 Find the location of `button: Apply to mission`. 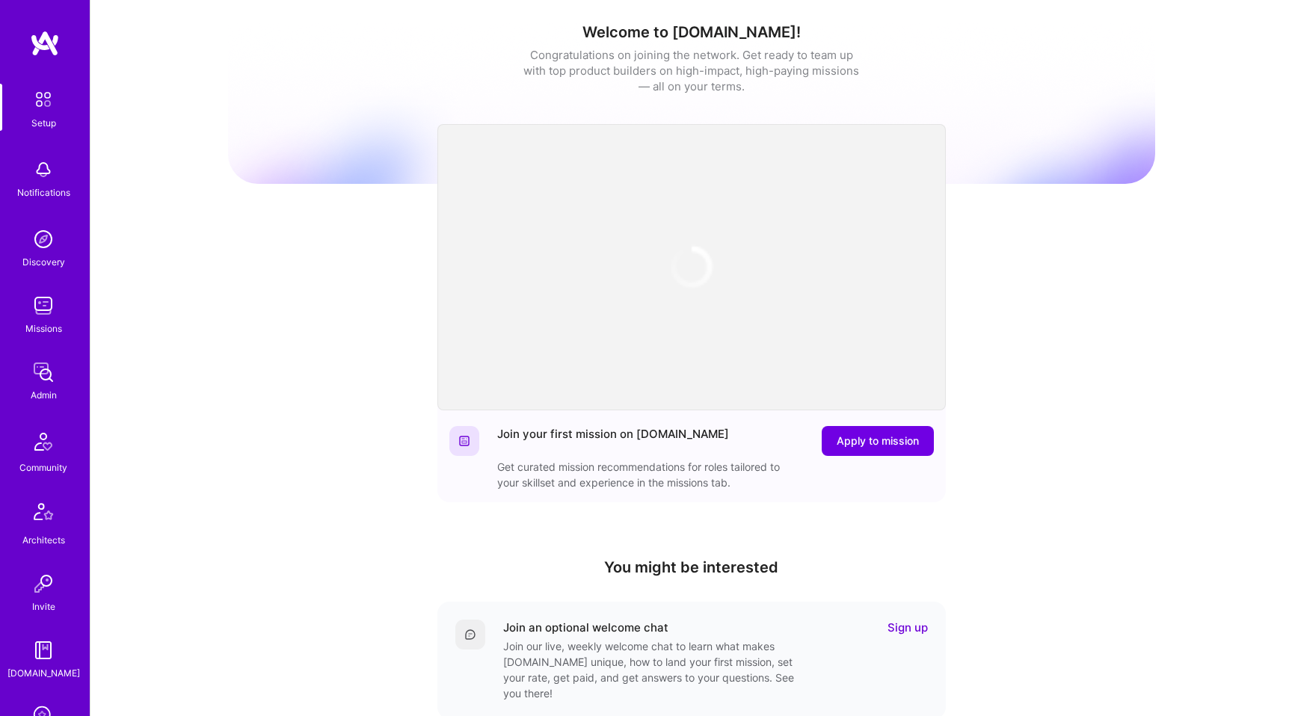

button: Apply to mission is located at coordinates (878, 441).